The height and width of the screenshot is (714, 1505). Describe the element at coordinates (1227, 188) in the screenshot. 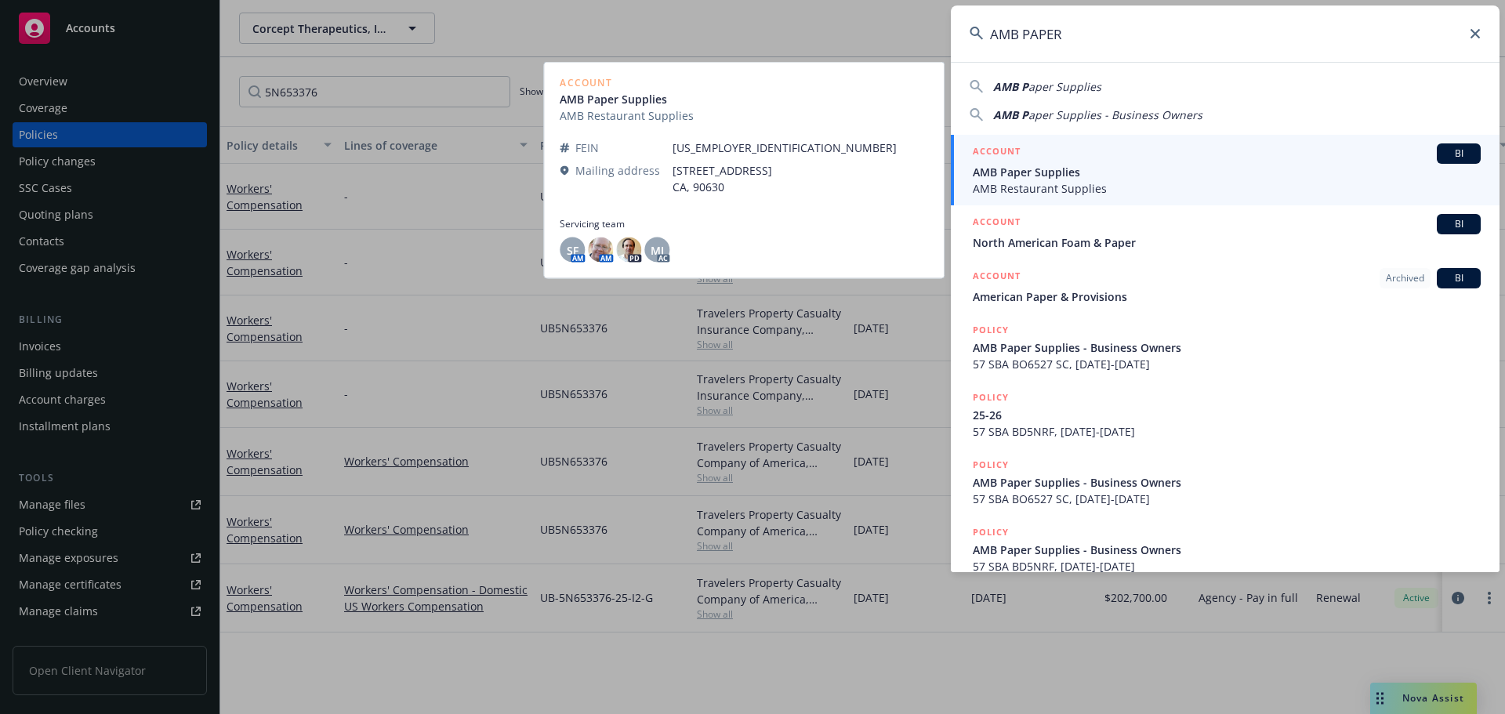

I see `span: AMB Restaurant Supplies` at that location.